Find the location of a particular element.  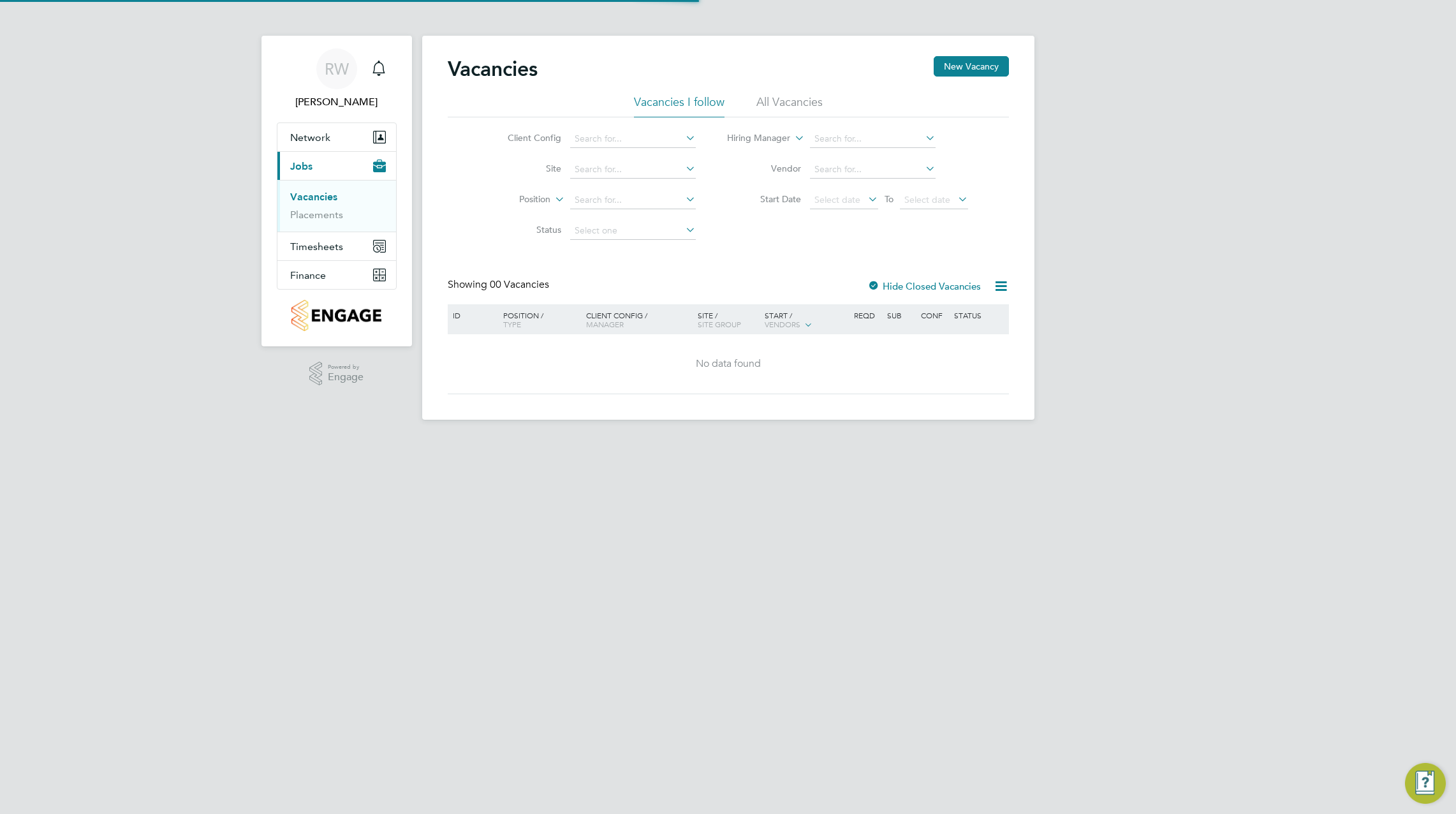

nav: Main navigation is located at coordinates (336, 191).